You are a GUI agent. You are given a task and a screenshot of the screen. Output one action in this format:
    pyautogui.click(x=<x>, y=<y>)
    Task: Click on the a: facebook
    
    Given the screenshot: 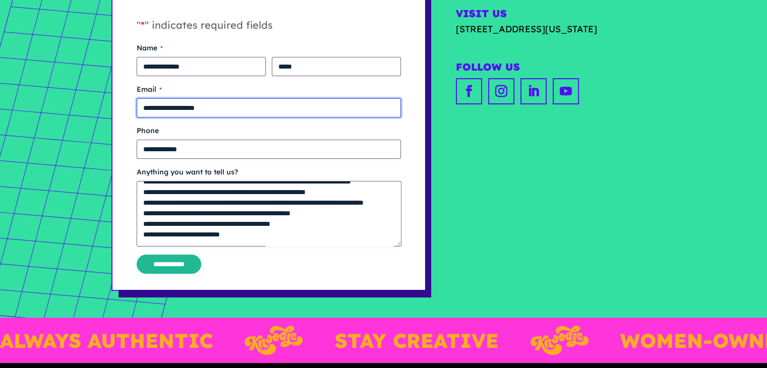 What is the action you would take?
    pyautogui.click(x=469, y=91)
    